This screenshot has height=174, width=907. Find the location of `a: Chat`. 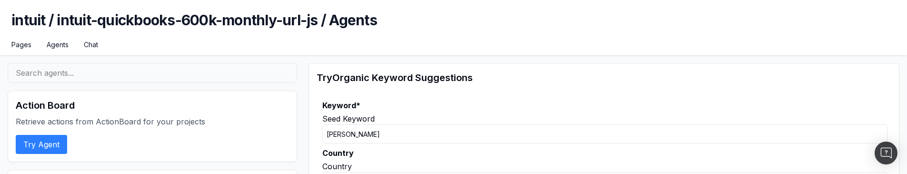

a: Chat is located at coordinates (91, 45).